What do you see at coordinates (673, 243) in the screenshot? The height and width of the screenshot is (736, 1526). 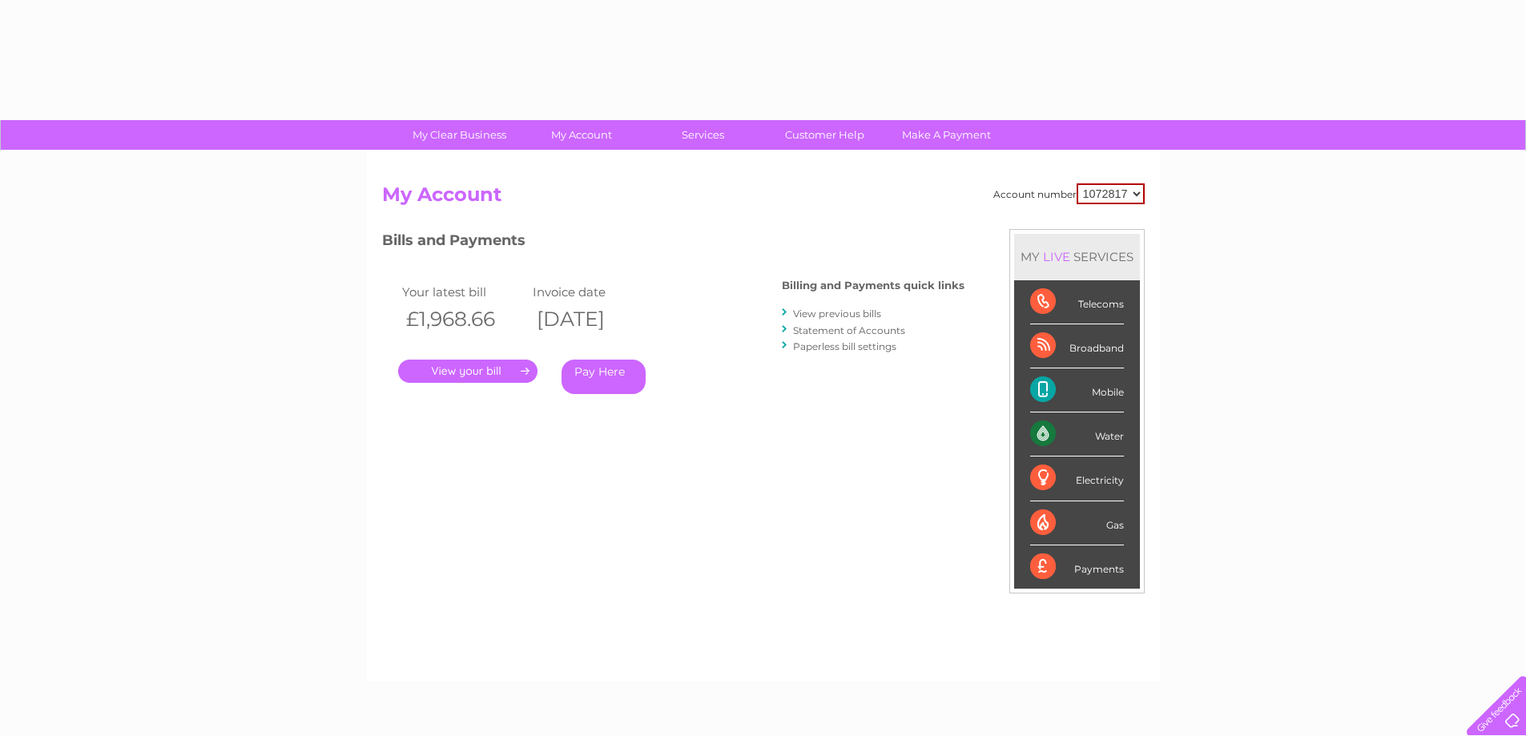 I see `h3: Bills and Payments` at bounding box center [673, 243].